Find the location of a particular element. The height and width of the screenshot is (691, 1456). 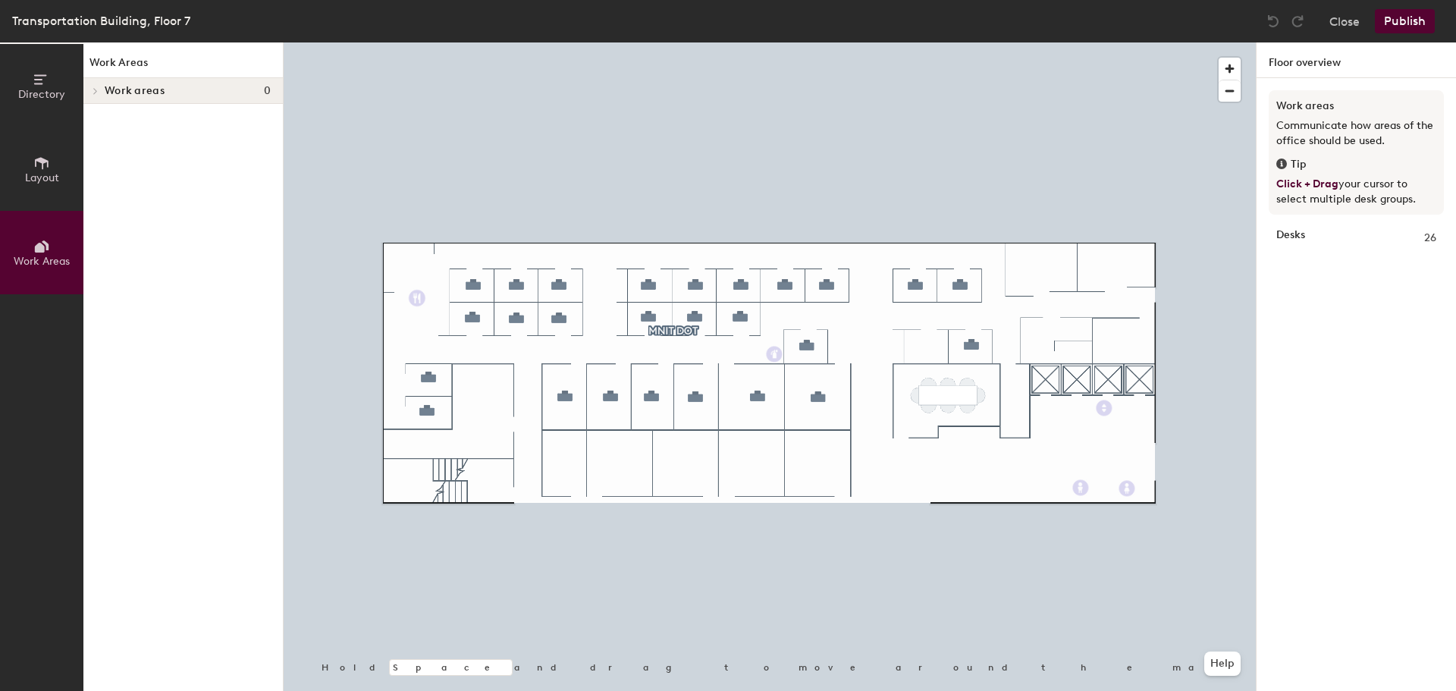

h1: Floor overview is located at coordinates (1356, 60).